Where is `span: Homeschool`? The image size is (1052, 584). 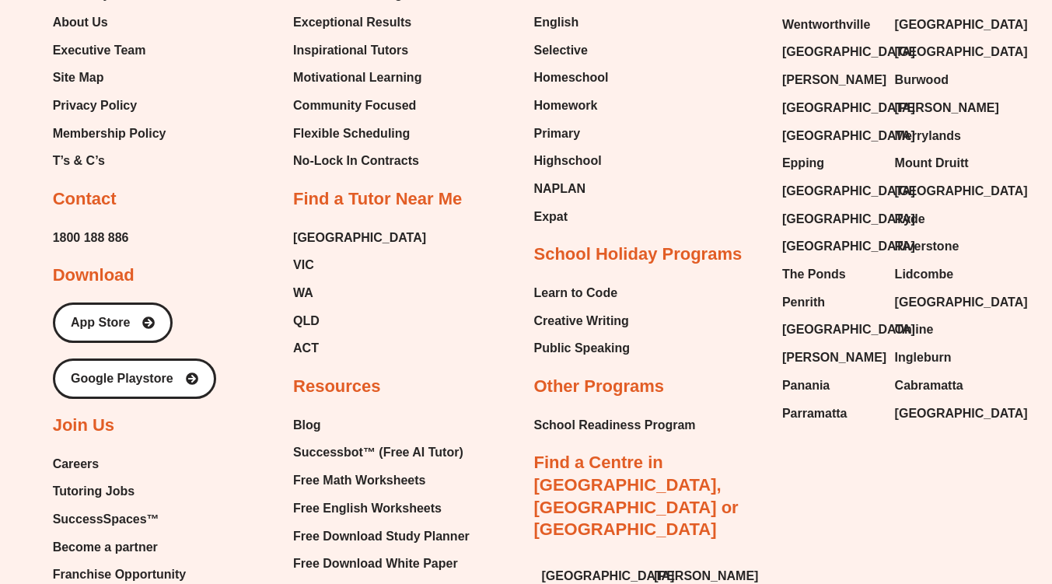 span: Homeschool is located at coordinates (571, 78).